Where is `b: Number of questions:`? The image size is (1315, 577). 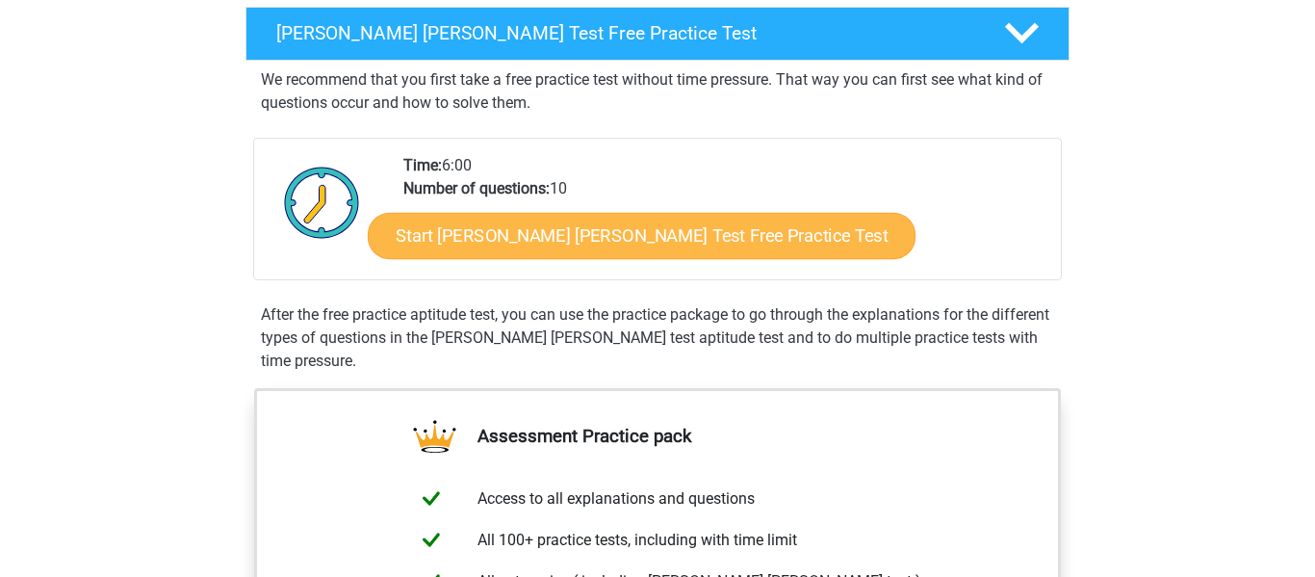 b: Number of questions: is located at coordinates (477, 188).